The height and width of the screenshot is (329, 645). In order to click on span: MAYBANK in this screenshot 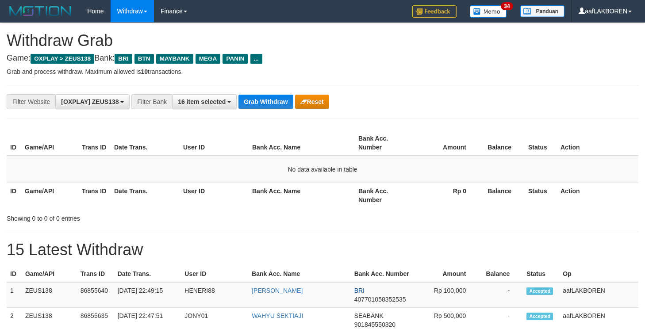, I will do `click(175, 59)`.